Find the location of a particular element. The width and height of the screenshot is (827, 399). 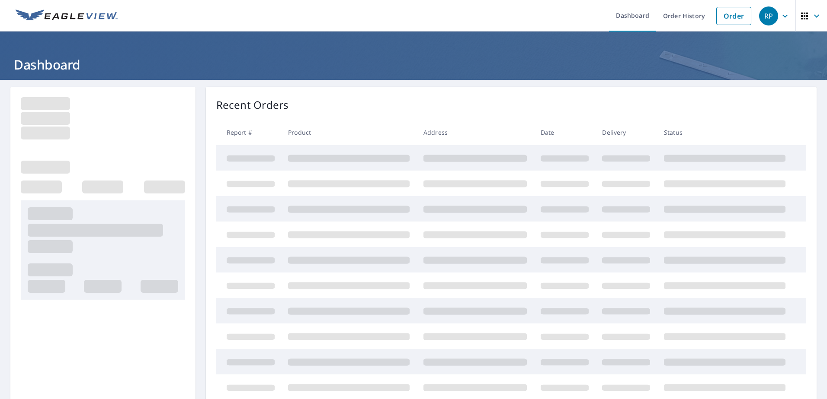

div: RP is located at coordinates (768, 16).